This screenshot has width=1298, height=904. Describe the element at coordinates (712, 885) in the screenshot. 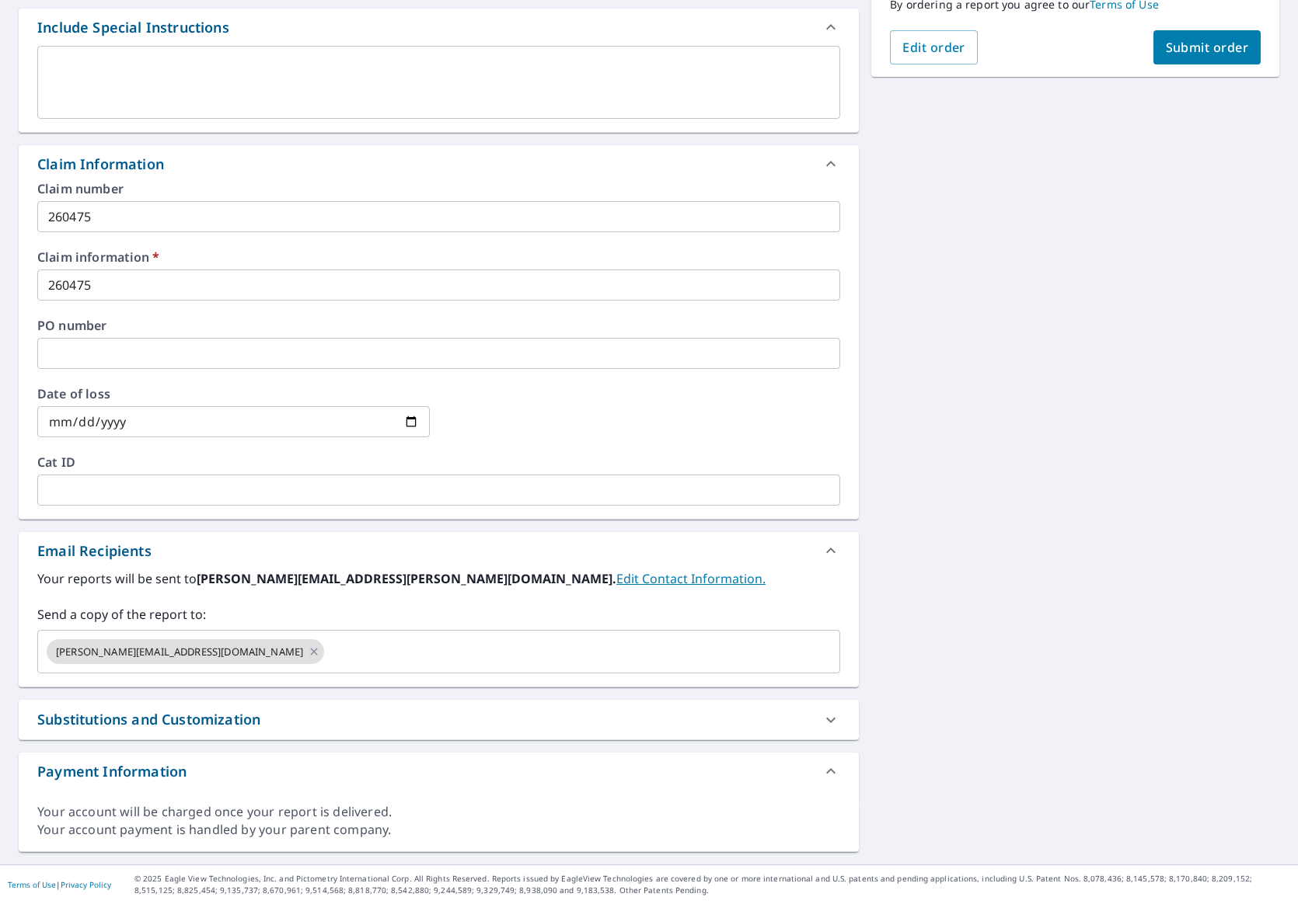

I see `p: © 2025 Eagle View Technologies, Inc. and Pictometry International Corp. All Rights Reserved. Repo...` at that location.